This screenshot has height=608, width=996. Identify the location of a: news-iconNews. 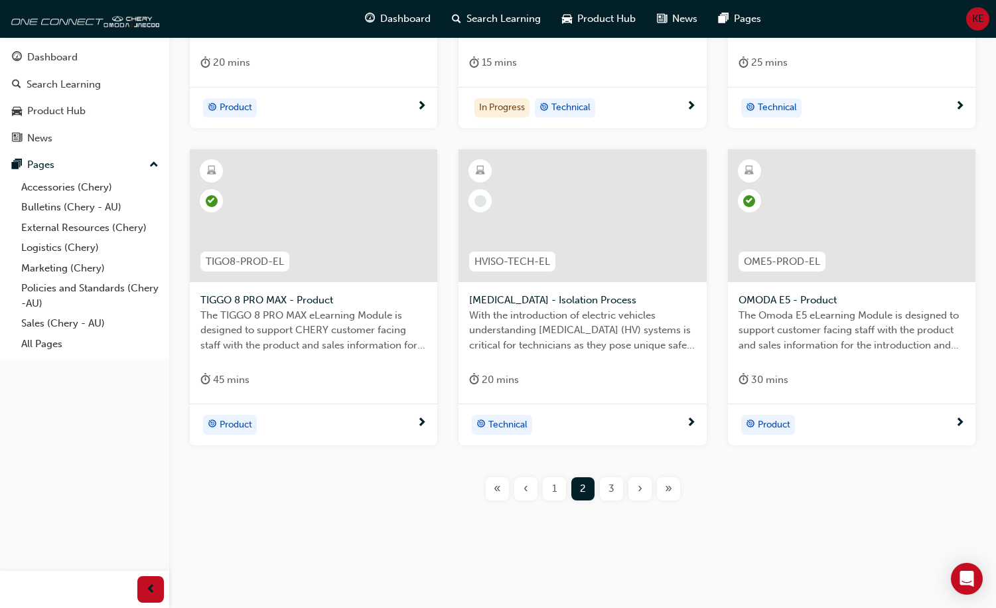
(677, 19).